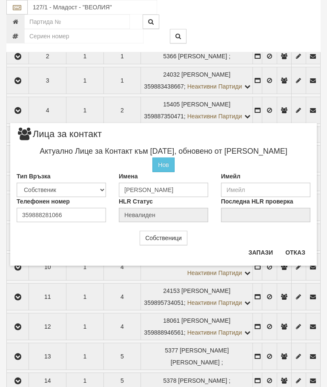 Image resolution: width=327 pixels, height=387 pixels. I want to click on label: Тип Връзка, so click(34, 176).